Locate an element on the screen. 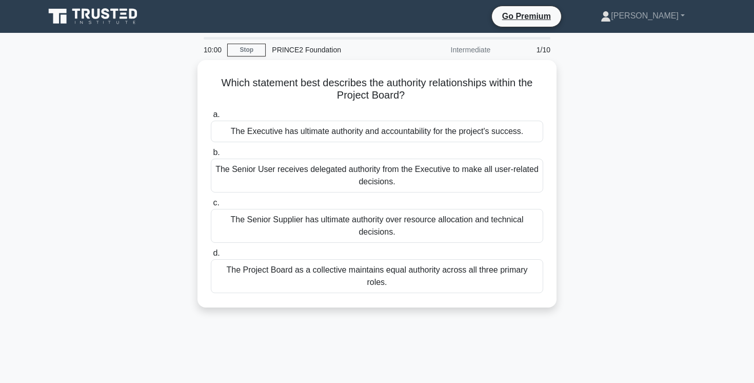 The height and width of the screenshot is (383, 754). span: b. is located at coordinates (216, 152).